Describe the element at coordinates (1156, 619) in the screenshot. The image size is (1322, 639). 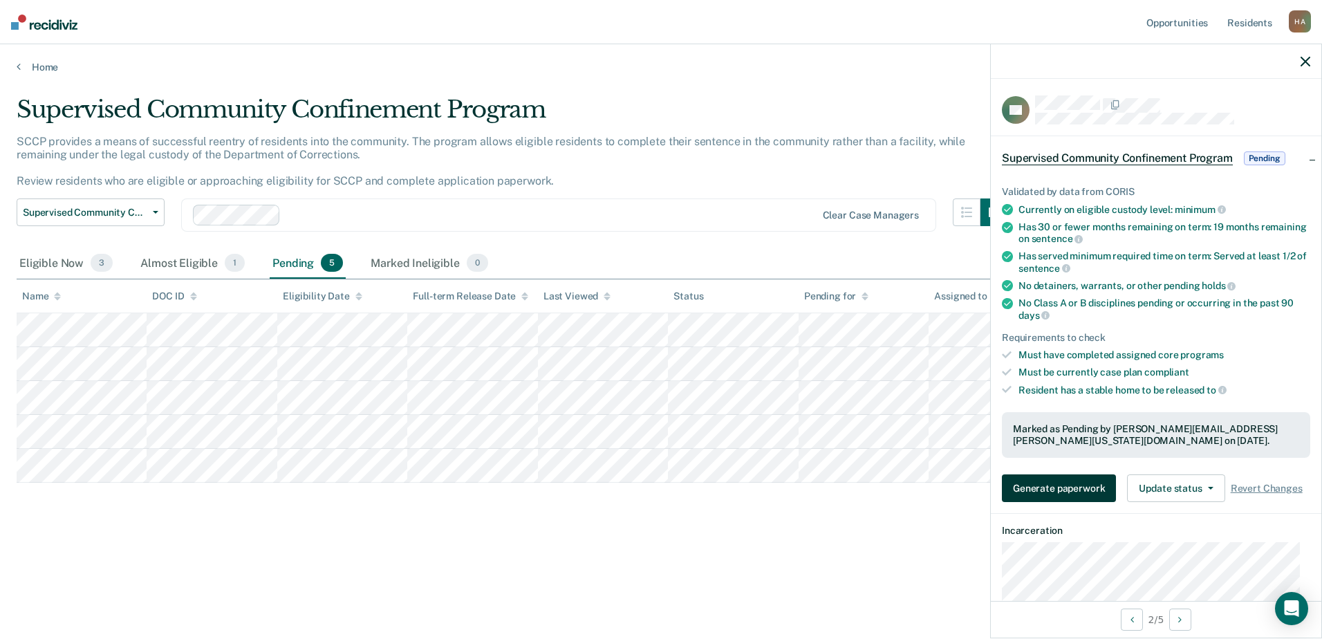
I see `div: 2 / 5` at that location.